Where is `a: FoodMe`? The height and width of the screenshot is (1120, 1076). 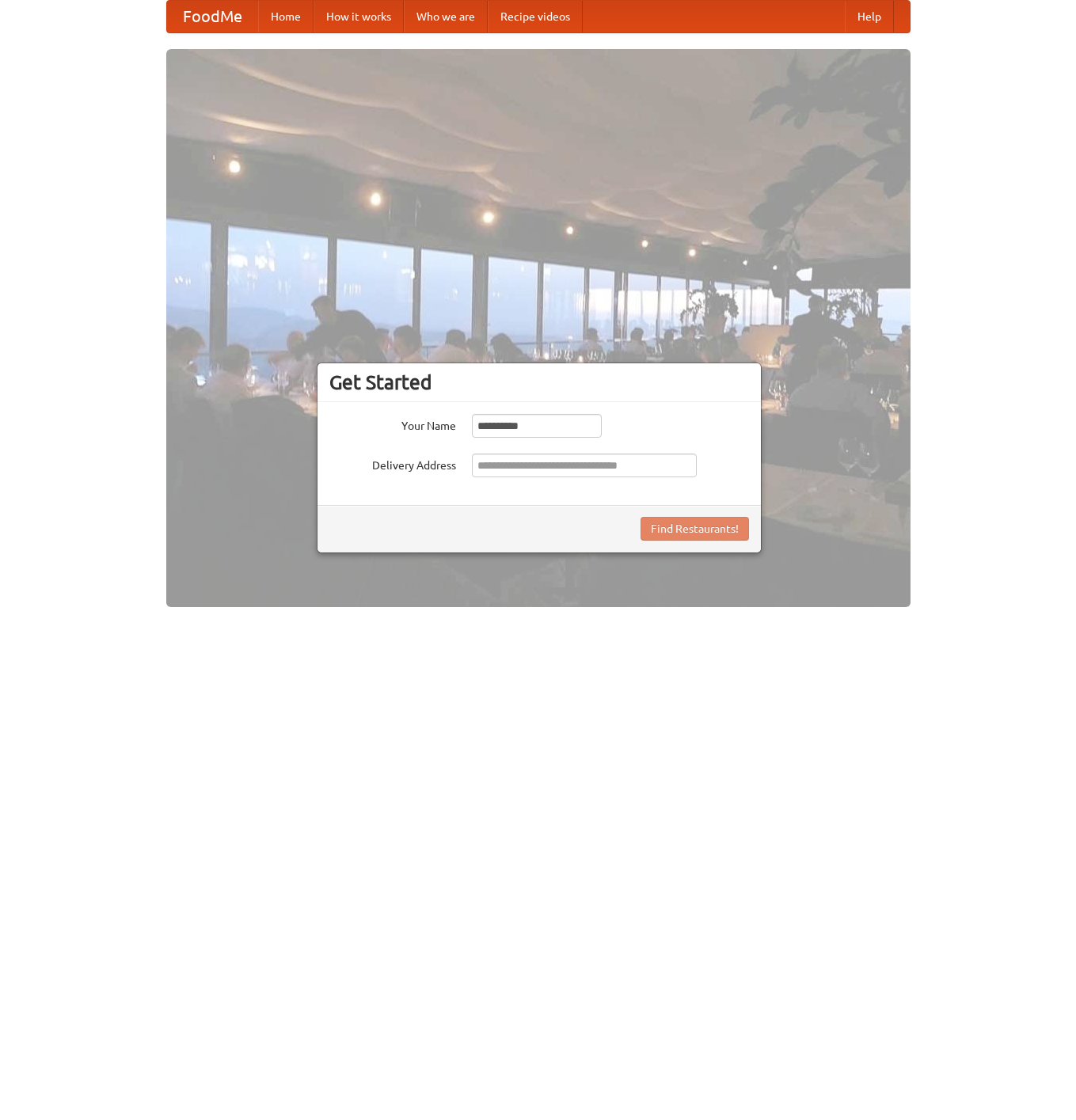
a: FoodMe is located at coordinates (212, 17).